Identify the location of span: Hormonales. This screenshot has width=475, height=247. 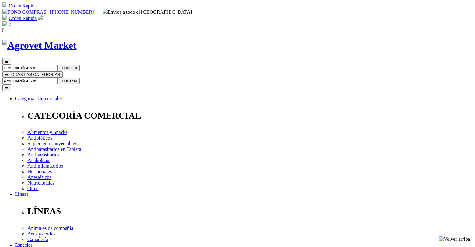
(40, 171).